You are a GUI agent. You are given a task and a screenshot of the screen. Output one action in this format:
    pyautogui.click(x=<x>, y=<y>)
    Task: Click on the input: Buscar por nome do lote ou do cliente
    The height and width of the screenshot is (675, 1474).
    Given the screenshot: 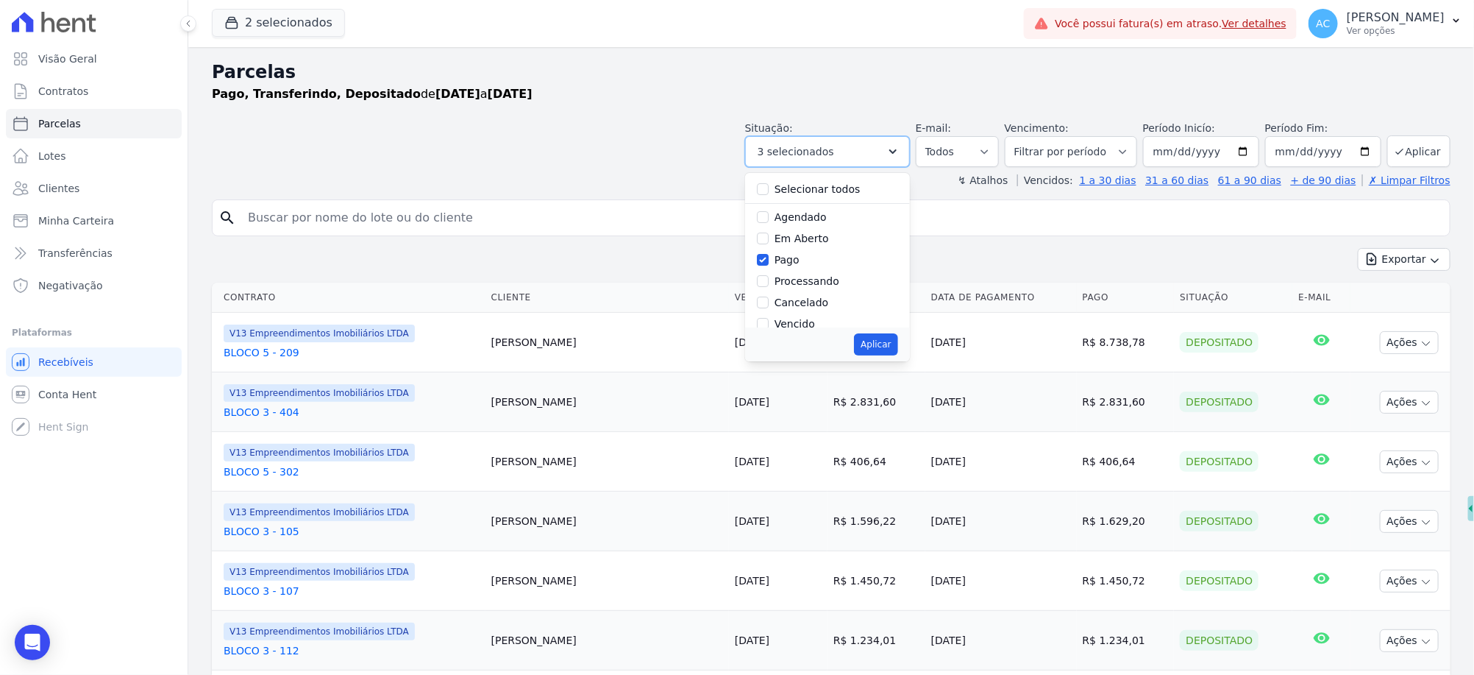 What is the action you would take?
    pyautogui.click(x=842, y=218)
    